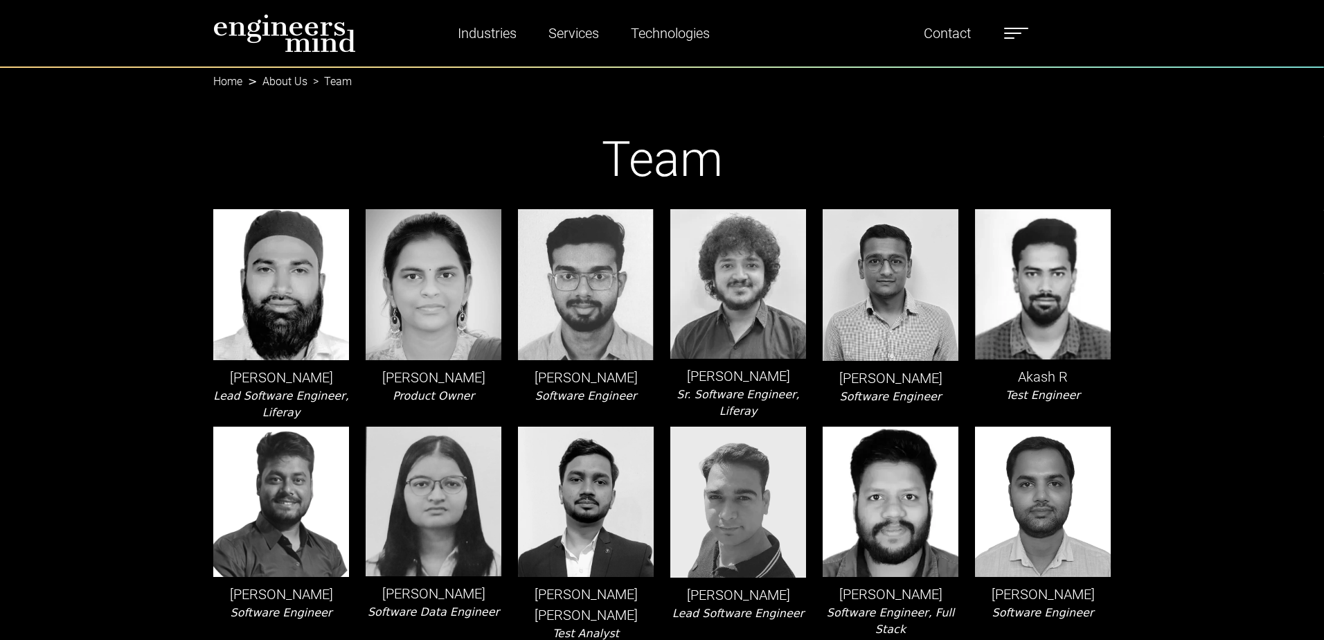 The height and width of the screenshot is (640, 1324). Describe the element at coordinates (738, 402) in the screenshot. I see `i: Sr. Software Engineer, Liferay` at that location.